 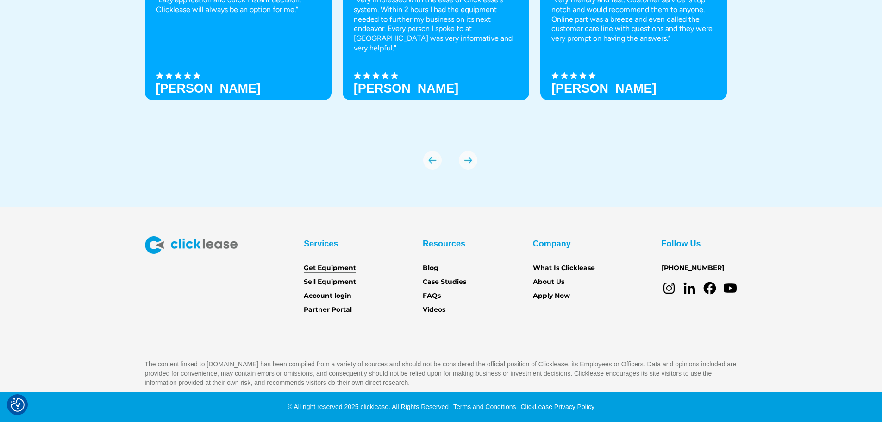 What do you see at coordinates (330, 282) in the screenshot?
I see `a: Sell Equipment` at bounding box center [330, 282].